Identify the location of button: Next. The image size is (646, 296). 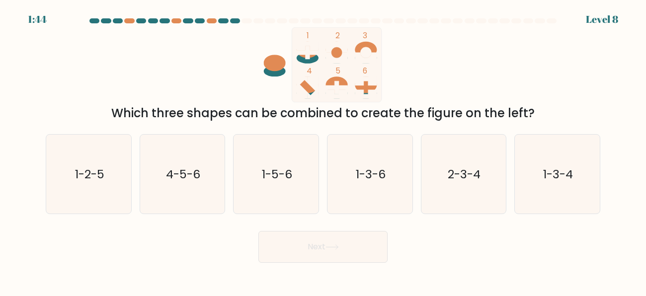
(323, 247).